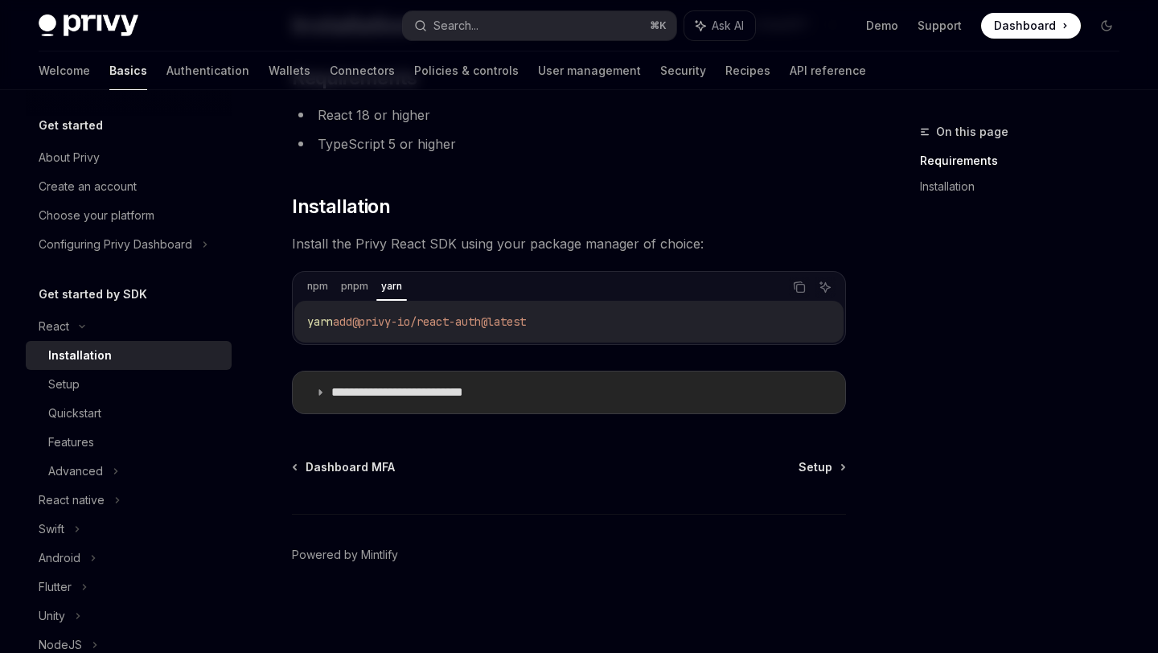 This screenshot has width=1158, height=653. I want to click on img: dark logo, so click(88, 26).